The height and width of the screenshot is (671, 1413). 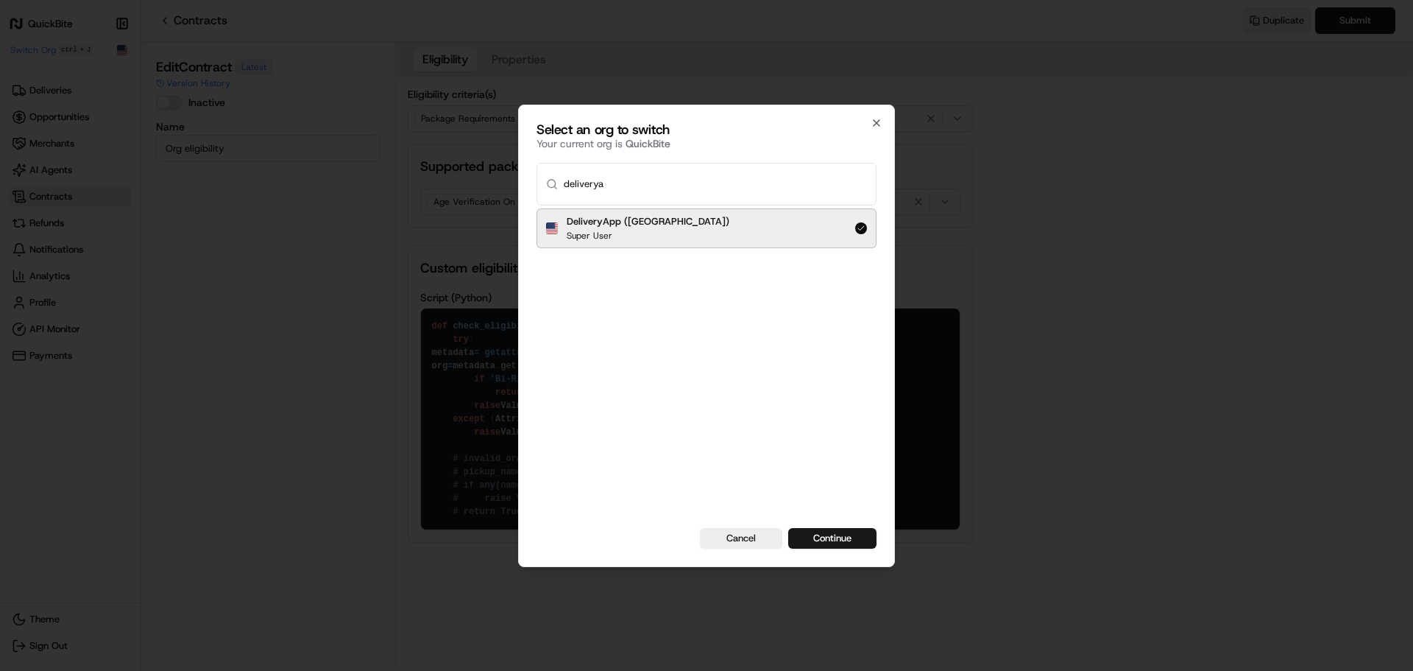 What do you see at coordinates (707, 144) in the screenshot?
I see `p: Your current org is` at bounding box center [707, 144].